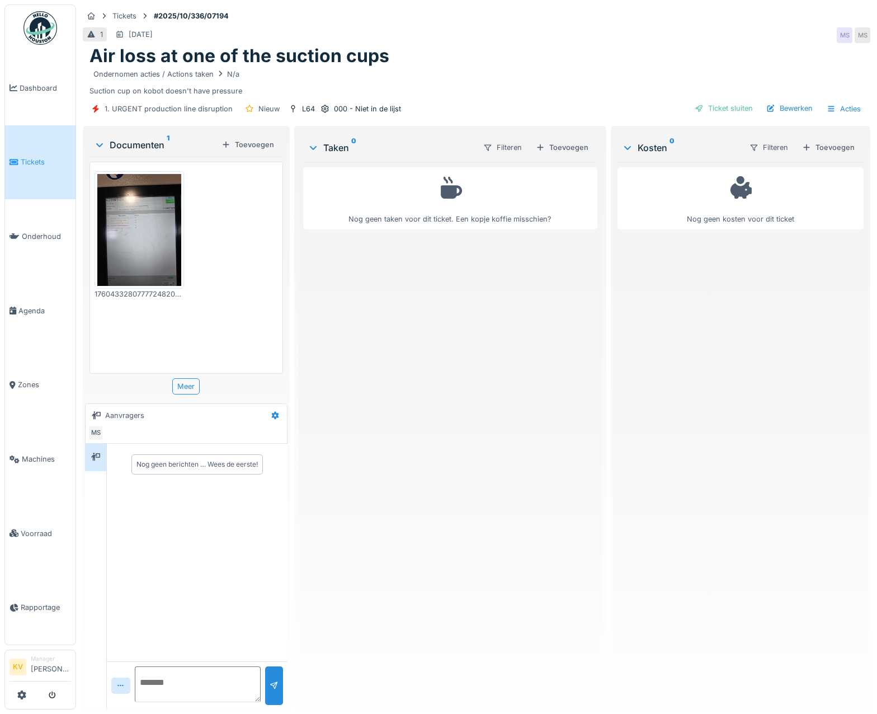  Describe the element at coordinates (308, 108) in the screenshot. I see `div: L64` at that location.